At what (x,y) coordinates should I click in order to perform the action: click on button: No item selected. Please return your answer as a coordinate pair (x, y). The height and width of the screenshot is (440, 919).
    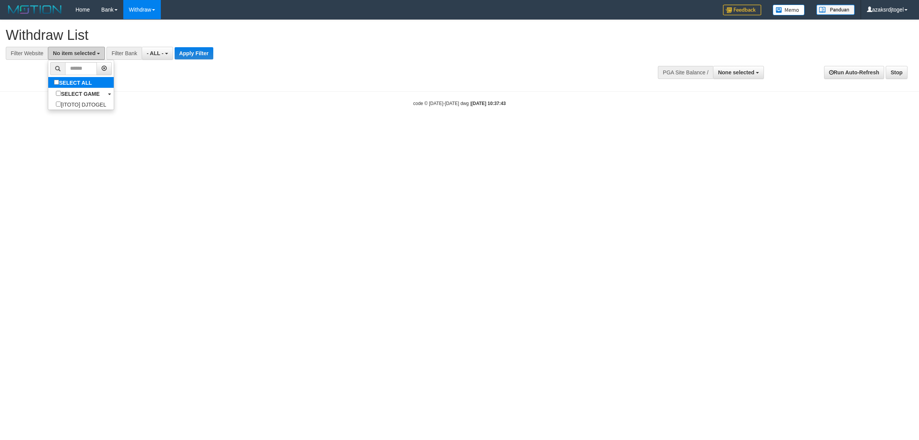
    Looking at the image, I should click on (76, 53).